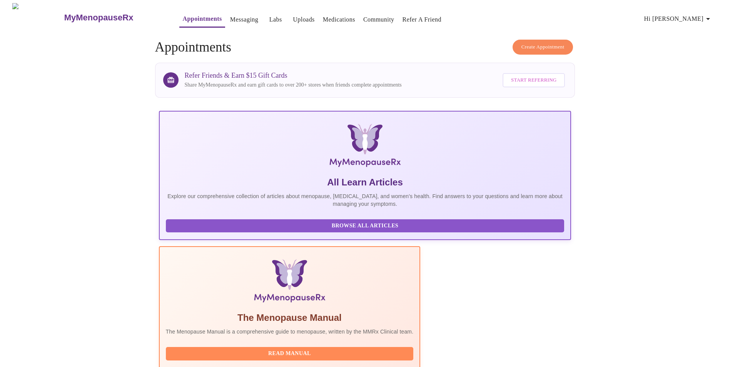 This screenshot has height=367, width=730. I want to click on span: Browse All Articles, so click(365, 226).